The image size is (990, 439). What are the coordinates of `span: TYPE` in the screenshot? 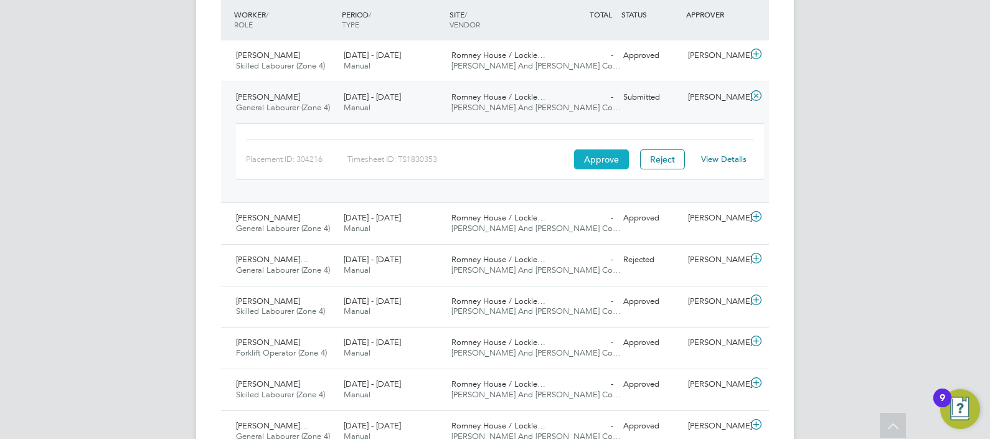 It's located at (351, 24).